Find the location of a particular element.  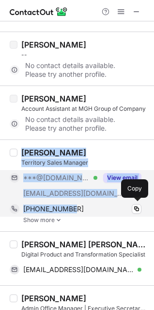

div: Digital Product and Transformation Specialist is located at coordinates (85, 255).